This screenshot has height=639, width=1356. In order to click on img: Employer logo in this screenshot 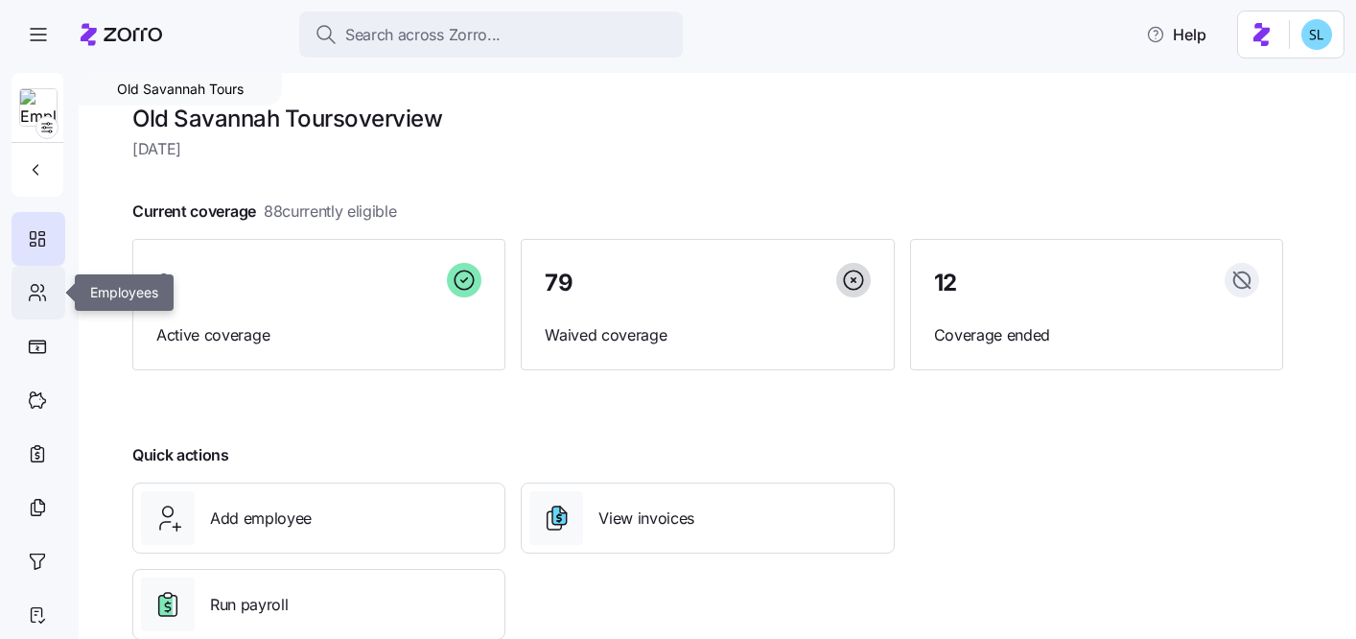, I will do `click(38, 108)`.